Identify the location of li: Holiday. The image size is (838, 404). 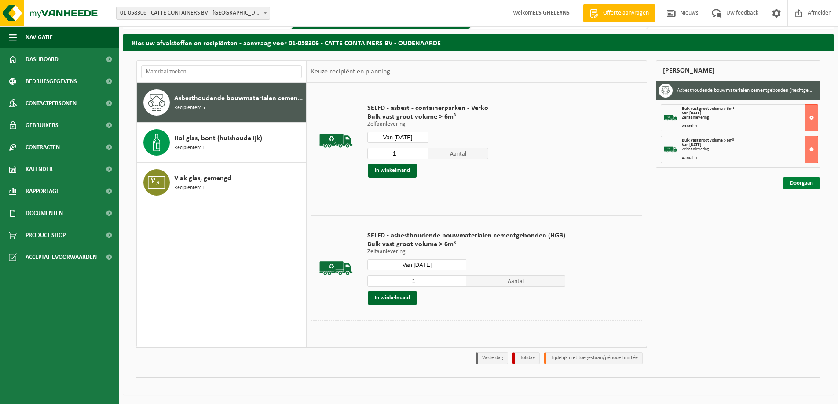
(526, 358).